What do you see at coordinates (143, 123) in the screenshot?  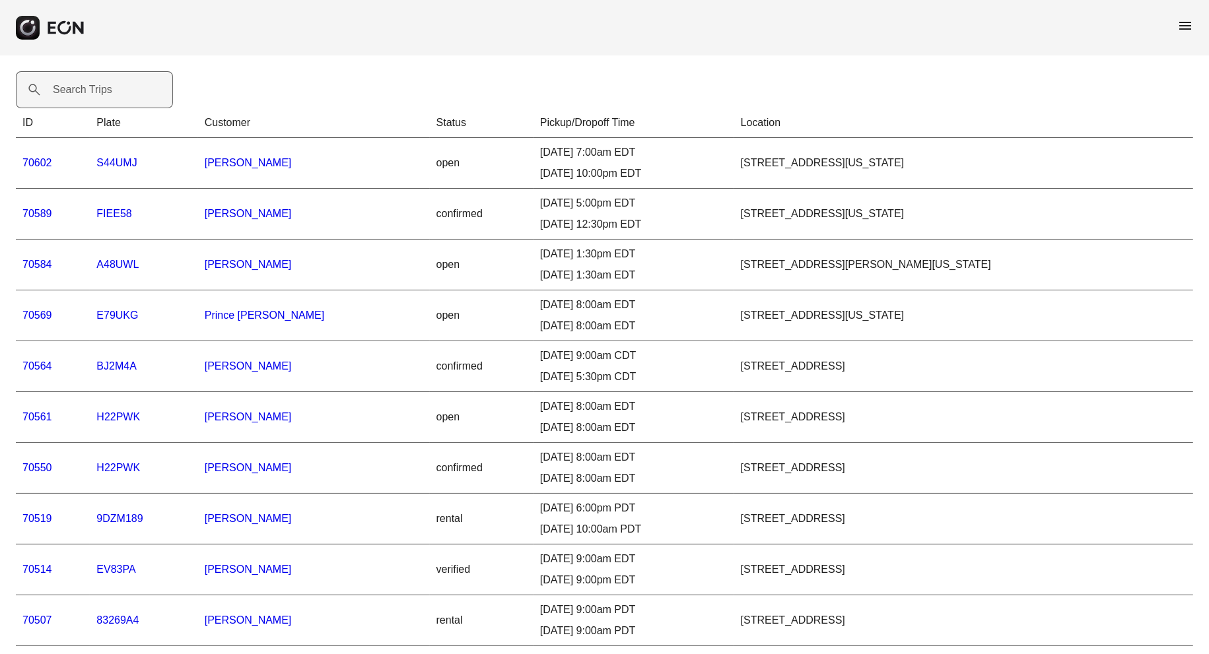 I see `th: Plate` at bounding box center [143, 123].